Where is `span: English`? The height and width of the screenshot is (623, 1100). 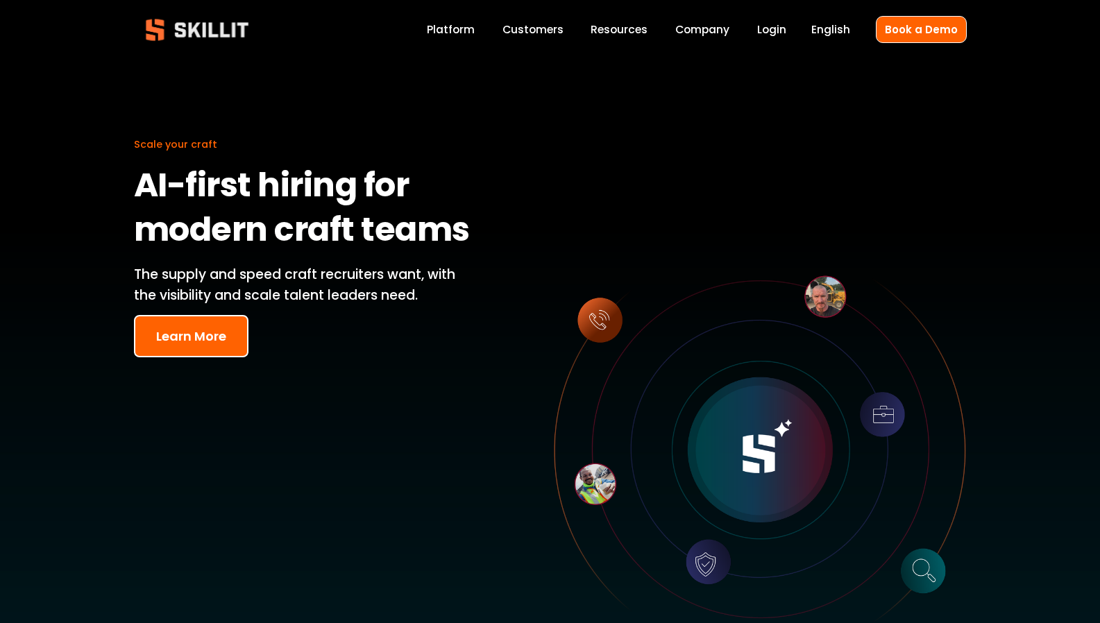
span: English is located at coordinates (830, 29).